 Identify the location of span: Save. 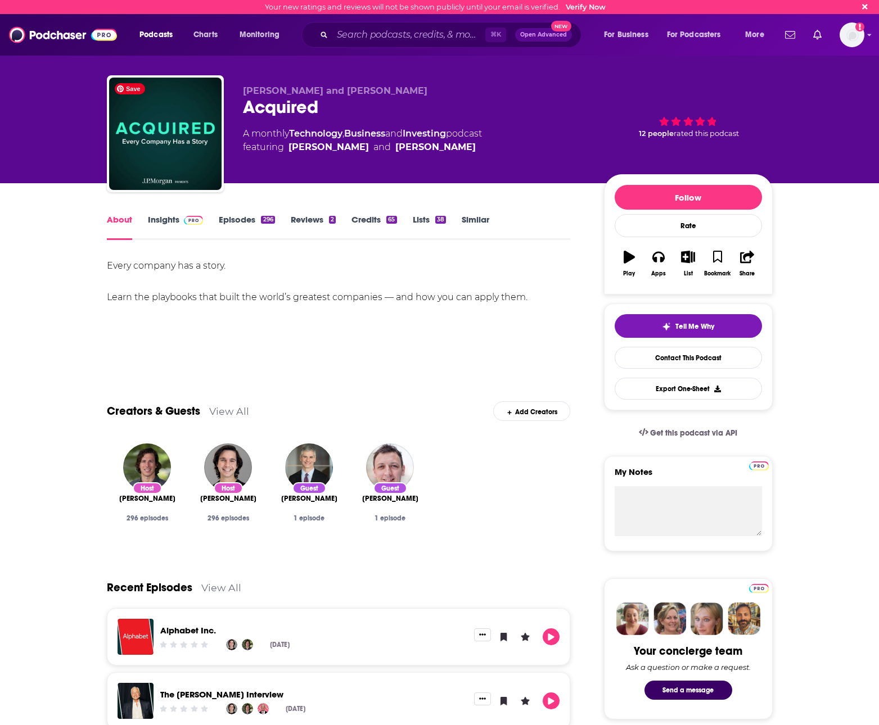
(130, 89).